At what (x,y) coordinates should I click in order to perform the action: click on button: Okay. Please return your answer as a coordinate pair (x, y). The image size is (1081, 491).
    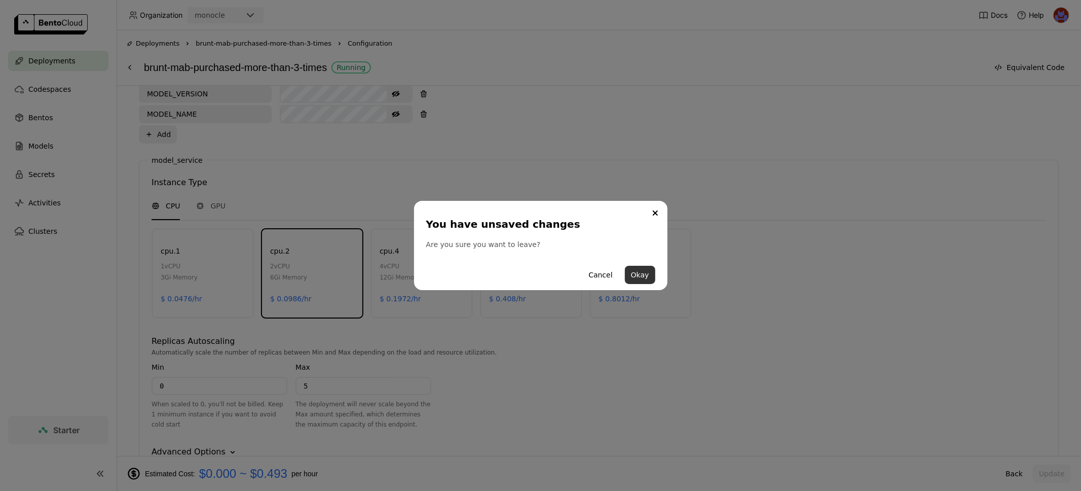
    Looking at the image, I should click on (640, 275).